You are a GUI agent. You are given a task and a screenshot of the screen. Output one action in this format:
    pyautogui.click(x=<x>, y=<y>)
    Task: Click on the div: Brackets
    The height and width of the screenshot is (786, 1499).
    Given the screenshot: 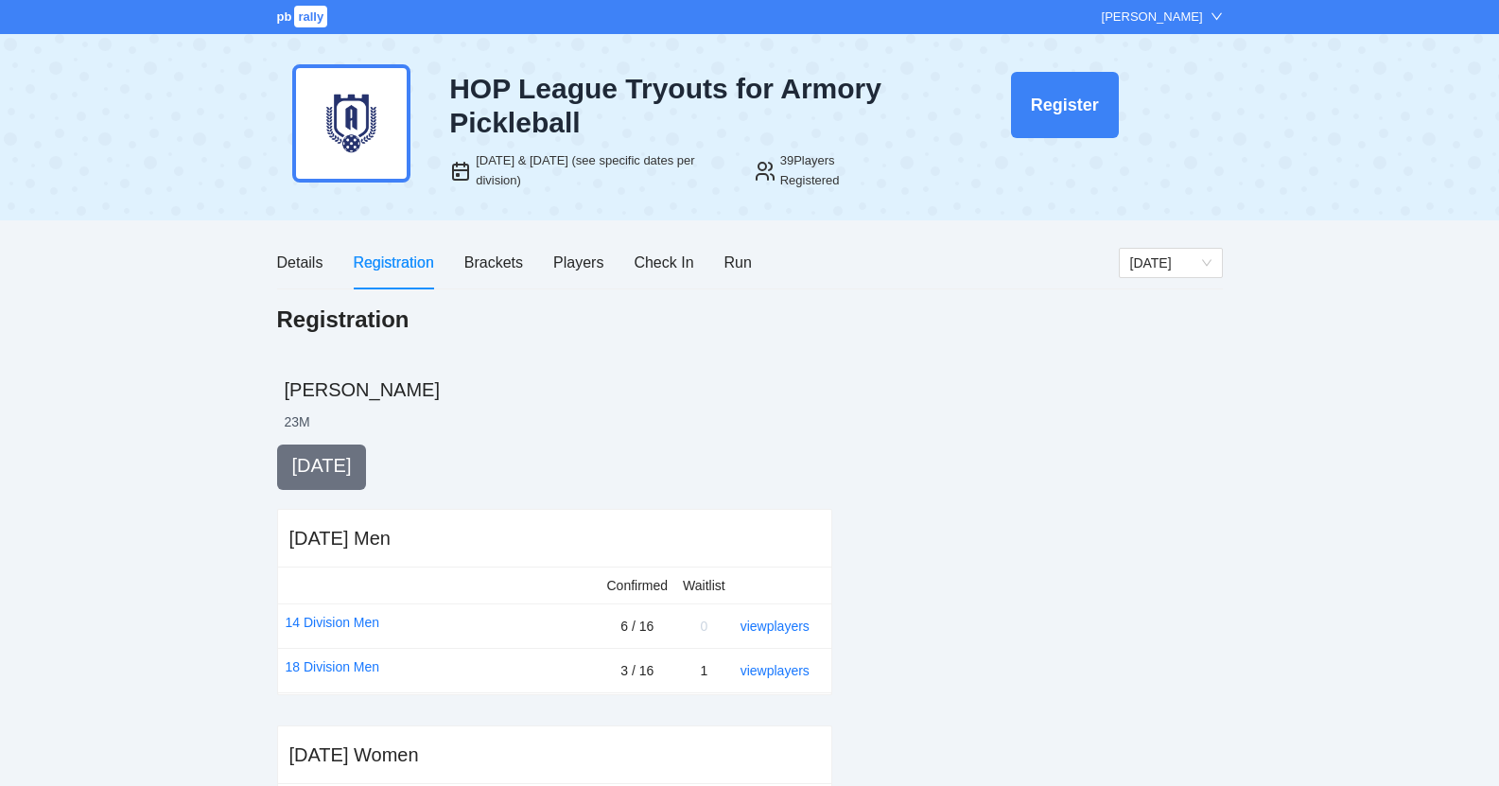 What is the action you would take?
    pyautogui.click(x=494, y=262)
    